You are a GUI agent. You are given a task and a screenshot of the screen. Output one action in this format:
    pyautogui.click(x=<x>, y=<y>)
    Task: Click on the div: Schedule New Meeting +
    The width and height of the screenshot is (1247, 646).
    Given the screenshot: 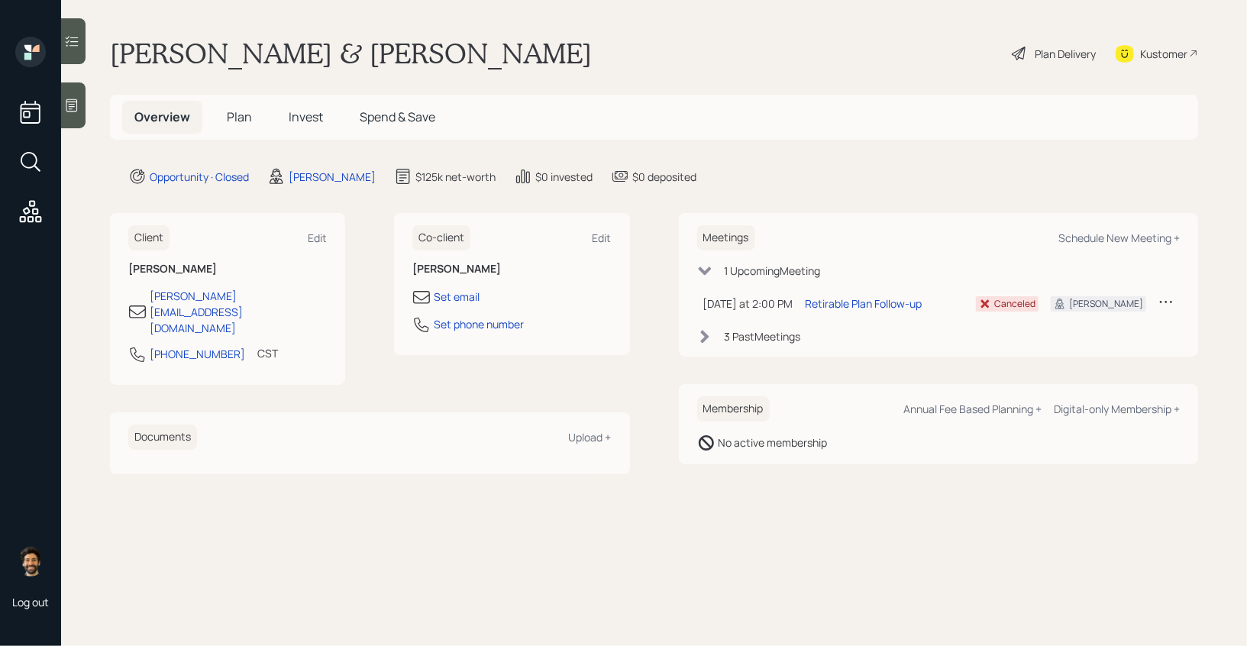 What is the action you would take?
    pyautogui.click(x=1118, y=237)
    